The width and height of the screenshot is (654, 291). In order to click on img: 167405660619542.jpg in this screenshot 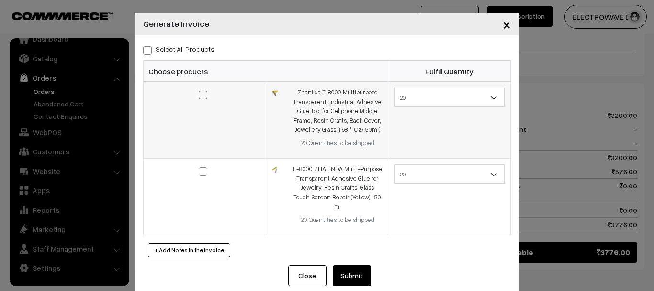, I will do `click(275, 169)`.